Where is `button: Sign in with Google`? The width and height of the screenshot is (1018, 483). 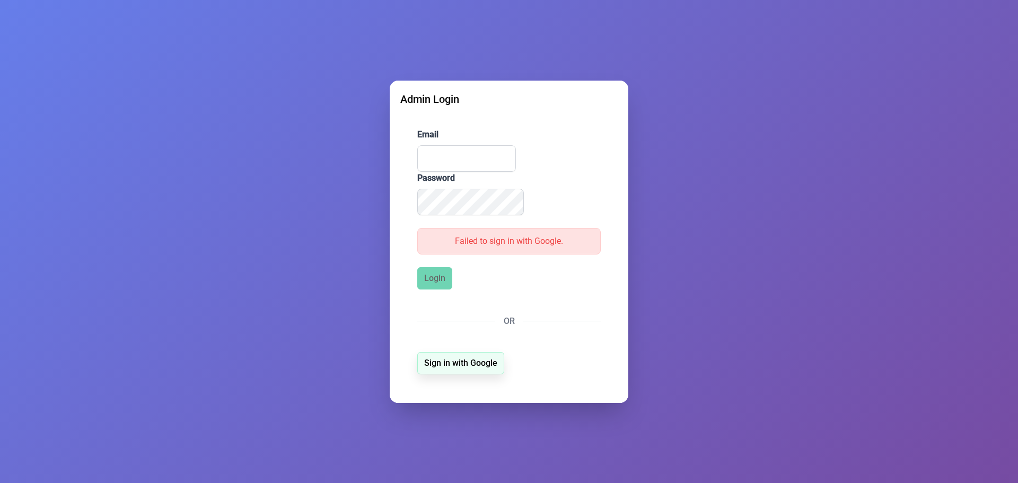
button: Sign in with Google is located at coordinates (461, 363).